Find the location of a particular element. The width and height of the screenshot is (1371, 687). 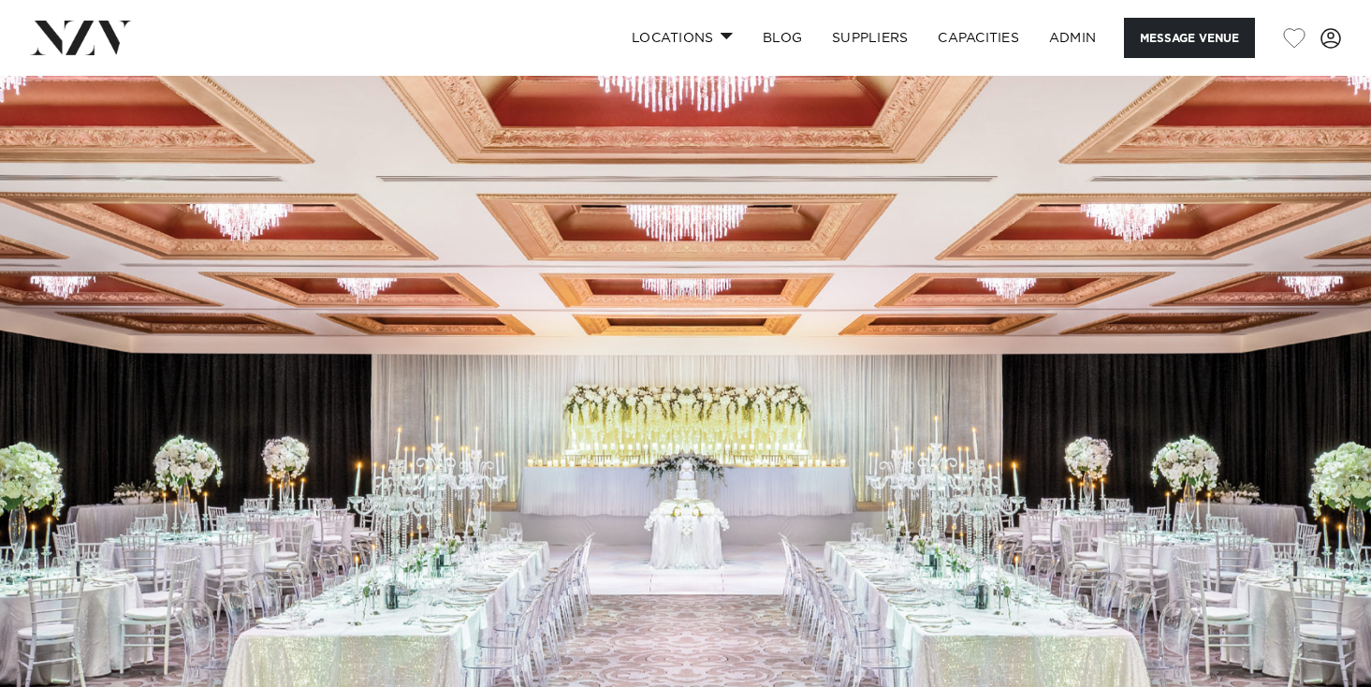

button: Message Venue is located at coordinates (1189, 37).